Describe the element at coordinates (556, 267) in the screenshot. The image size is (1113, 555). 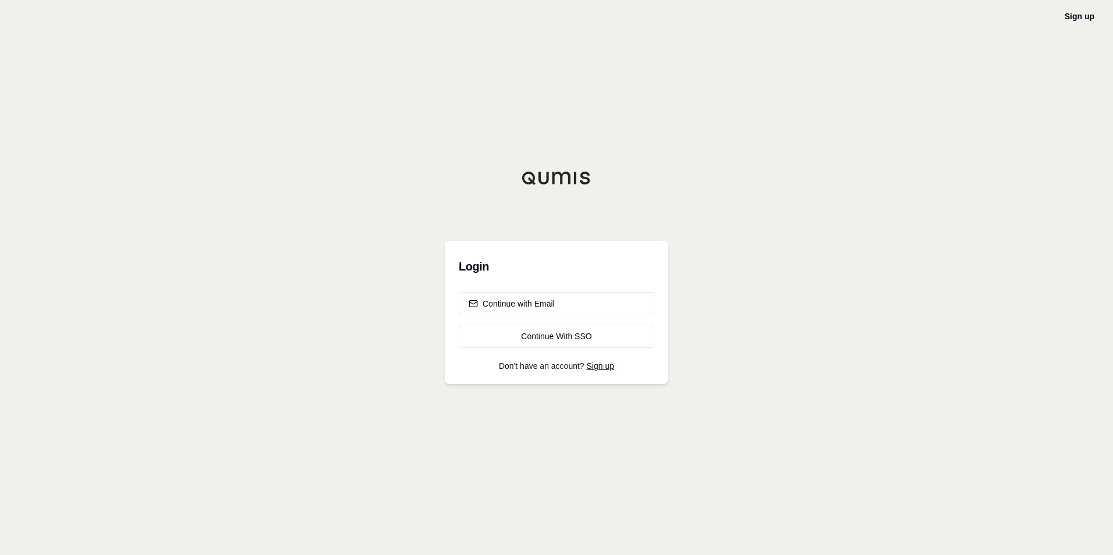
I see `h3: Login` at that location.